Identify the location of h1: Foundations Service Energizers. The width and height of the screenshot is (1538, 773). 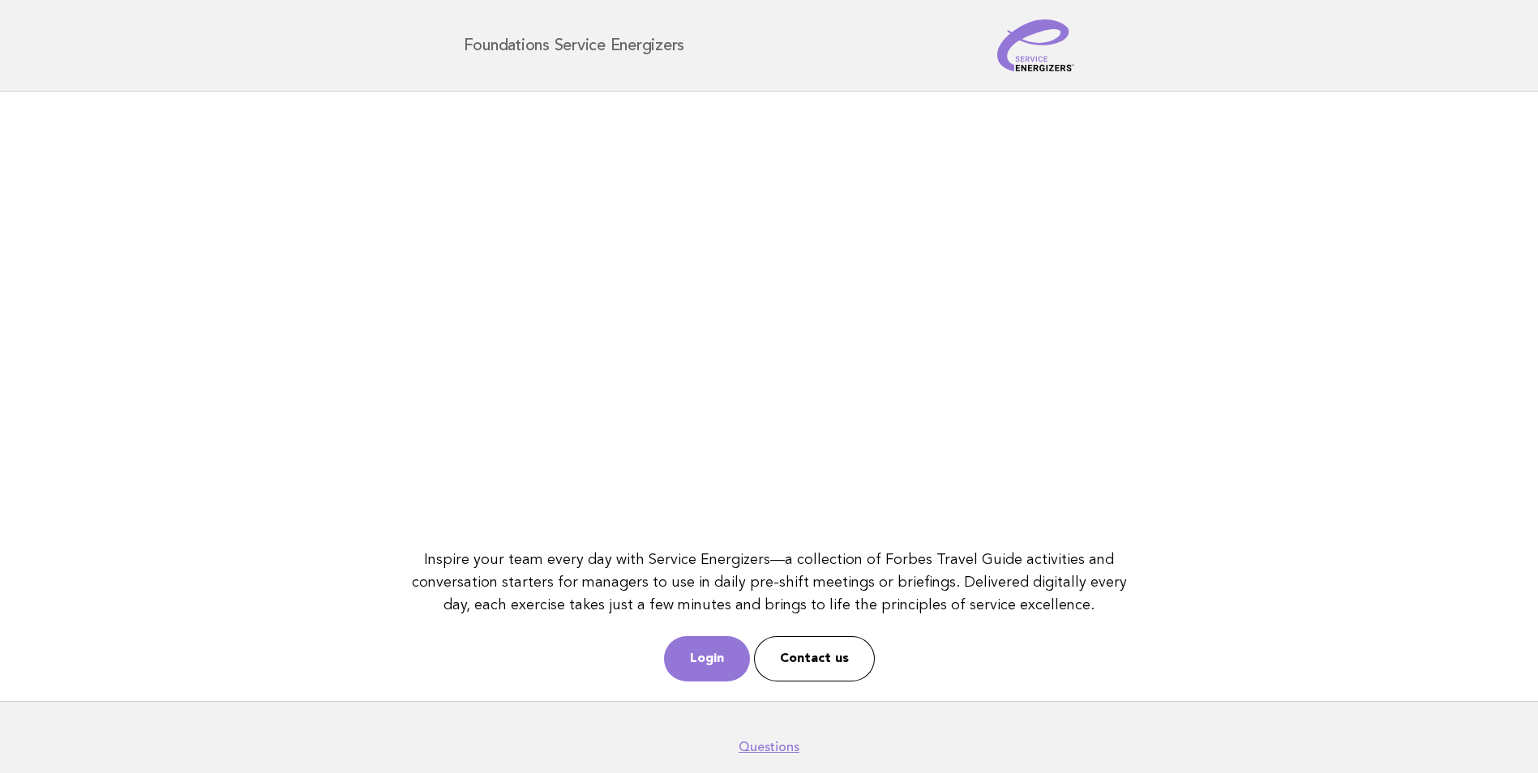
(574, 45).